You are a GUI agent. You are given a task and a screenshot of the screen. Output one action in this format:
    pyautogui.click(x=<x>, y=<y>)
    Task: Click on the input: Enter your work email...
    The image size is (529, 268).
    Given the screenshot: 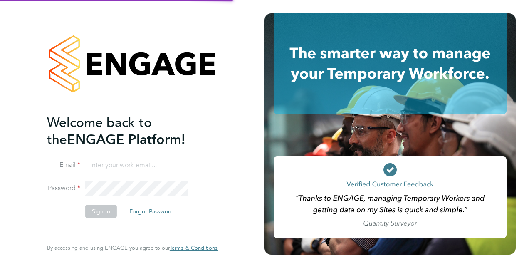 What is the action you would take?
    pyautogui.click(x=136, y=166)
    